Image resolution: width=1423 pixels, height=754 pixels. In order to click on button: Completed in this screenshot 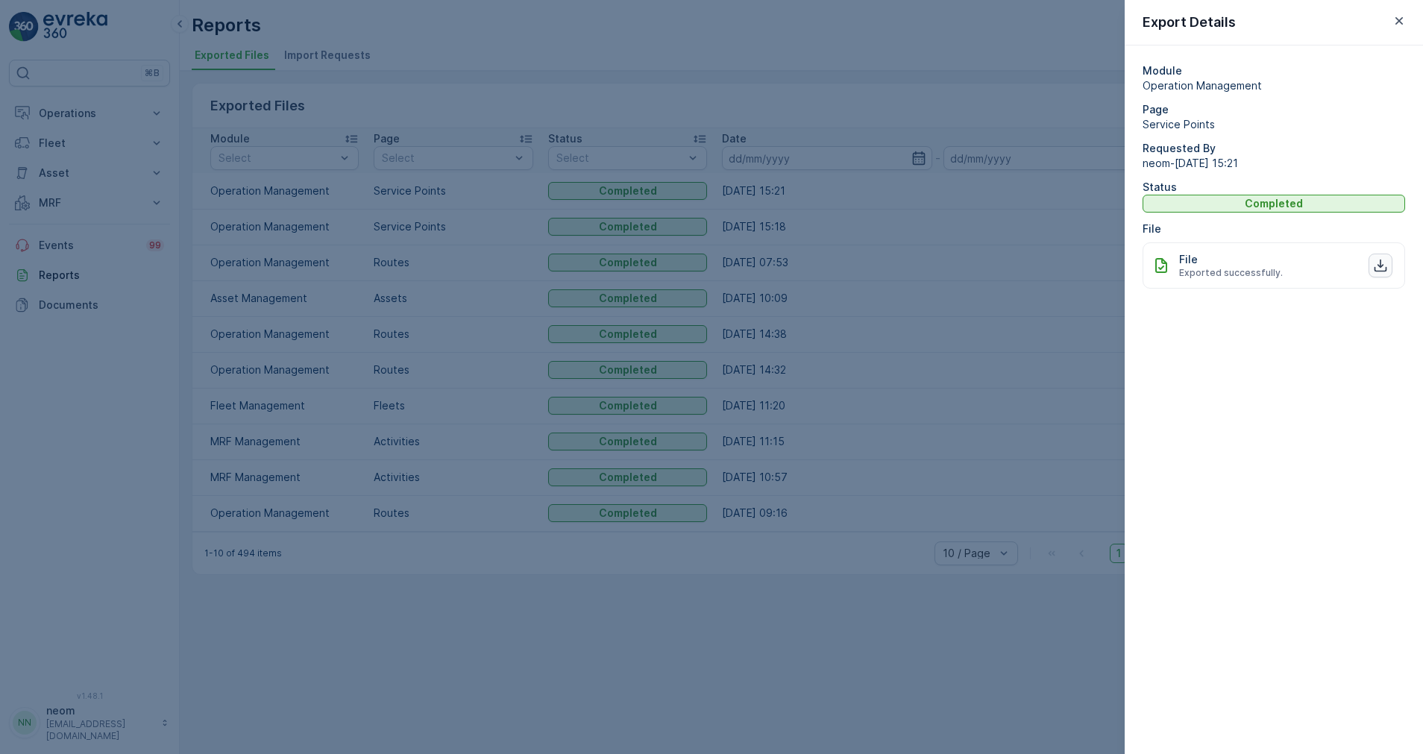, I will do `click(1274, 204)`.